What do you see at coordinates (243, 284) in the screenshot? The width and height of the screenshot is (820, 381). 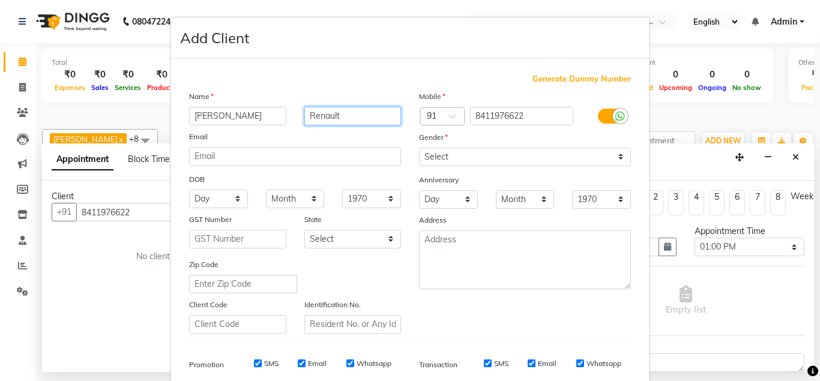 I see `input: Enter Zip Code` at bounding box center [243, 284].